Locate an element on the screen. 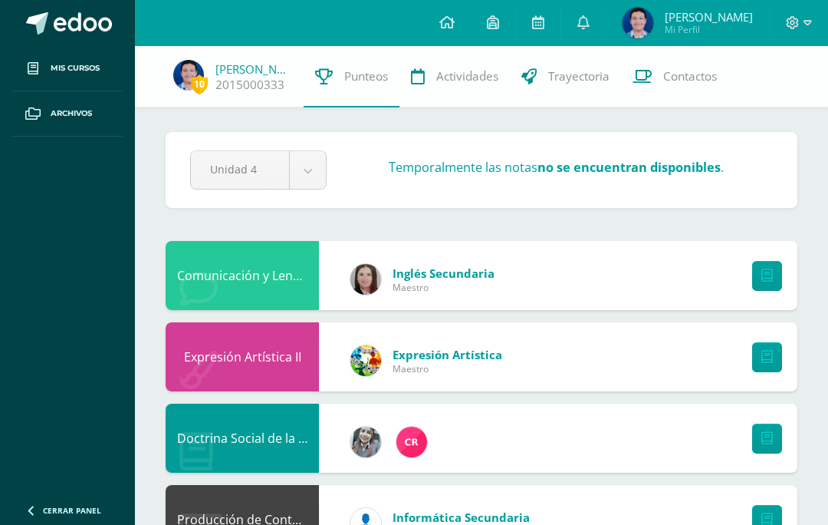  img: 866c3f3dc5f3efb798120d7ad13644d9.png is located at coordinates (412, 442).